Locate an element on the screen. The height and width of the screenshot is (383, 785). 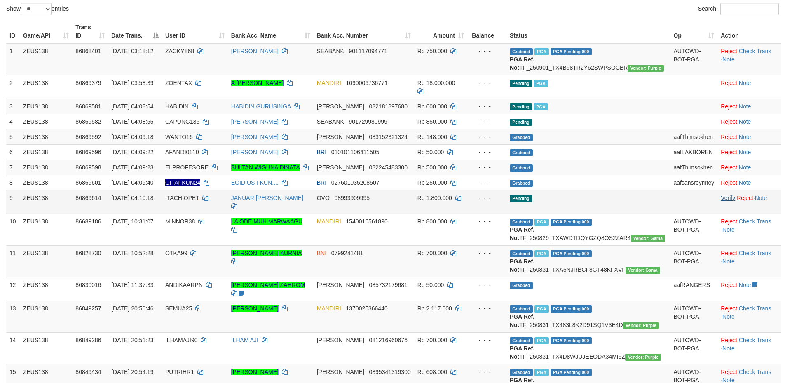
span: 86869592 is located at coordinates (88, 137).